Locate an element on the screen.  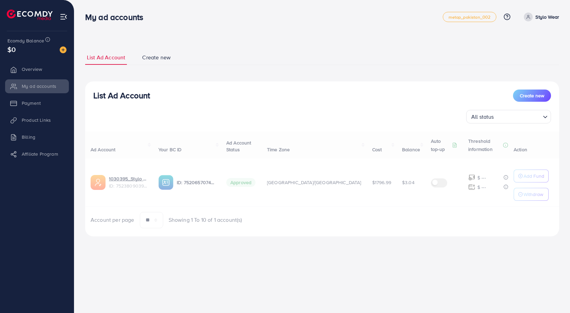
span: All status is located at coordinates (482, 117).